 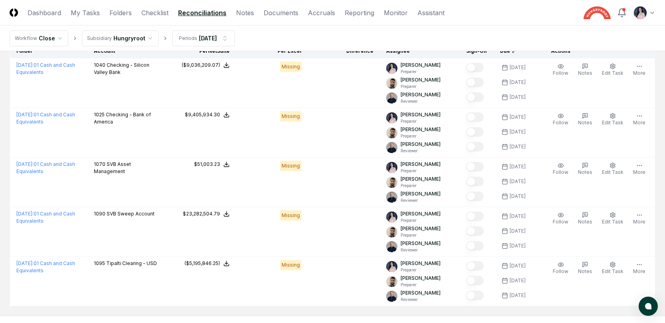 I want to click on th: Sign-Off, so click(x=476, y=51).